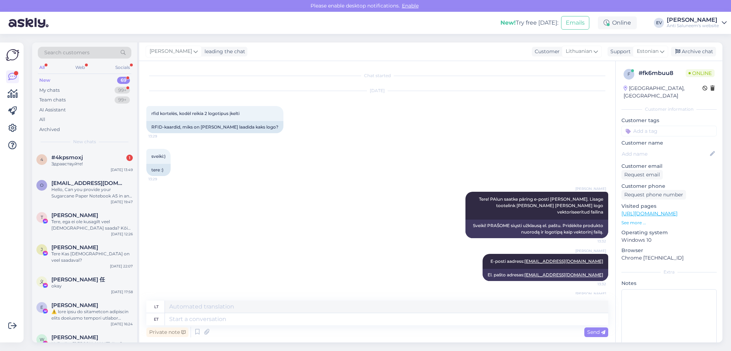  I want to click on div: Archive chat, so click(694, 51).